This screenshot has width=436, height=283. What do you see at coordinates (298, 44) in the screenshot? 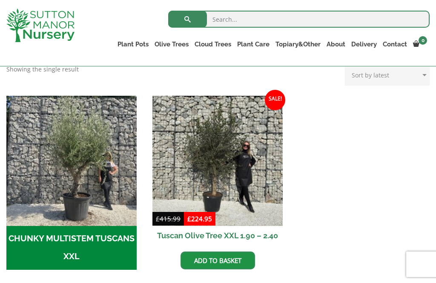
I see `a: Topiary&Other` at bounding box center [298, 44].